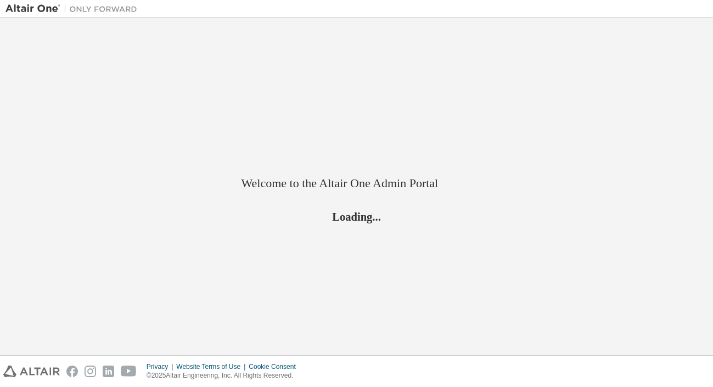  What do you see at coordinates (90, 371) in the screenshot?
I see `img: instagram.svg` at bounding box center [90, 371].